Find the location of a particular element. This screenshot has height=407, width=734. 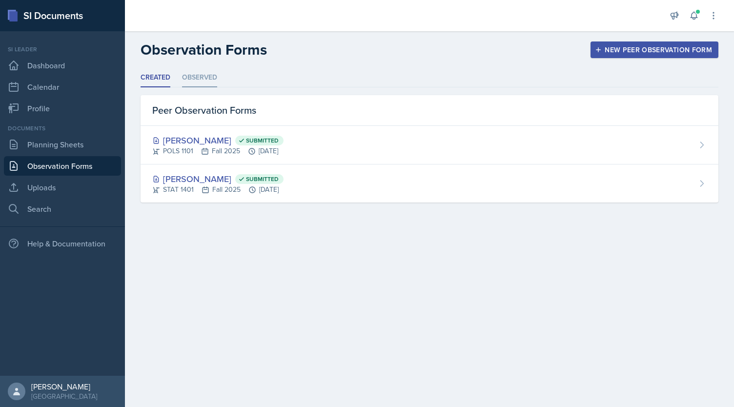

li: Created is located at coordinates (155, 78).